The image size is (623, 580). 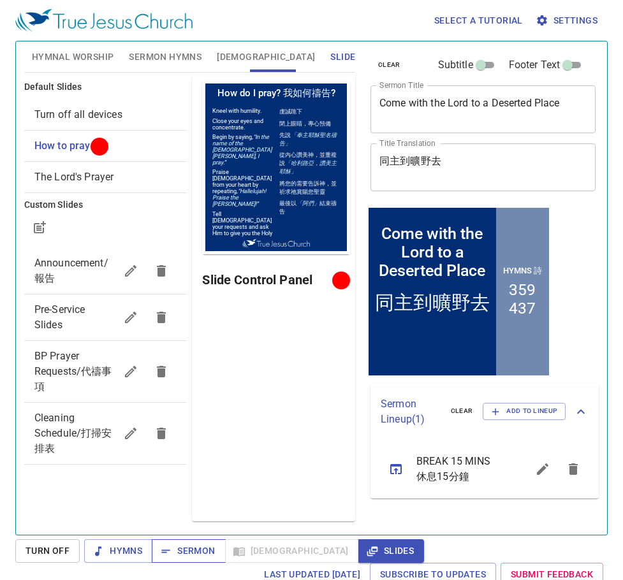 What do you see at coordinates (66, 47) in the screenshot?
I see `div: Come with the Lord to a Deserted Place` at bounding box center [66, 47].